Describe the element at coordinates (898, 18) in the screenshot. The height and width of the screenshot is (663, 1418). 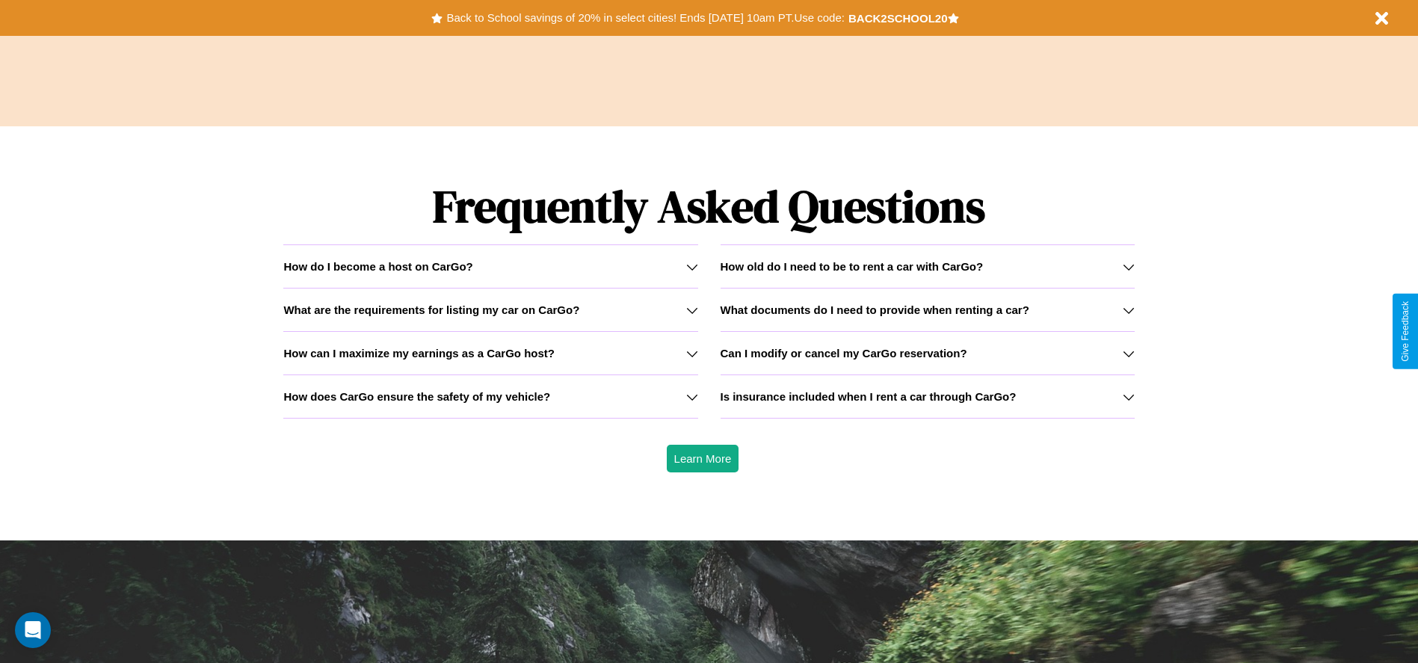
I see `b: BACK2SCHOOL20` at that location.